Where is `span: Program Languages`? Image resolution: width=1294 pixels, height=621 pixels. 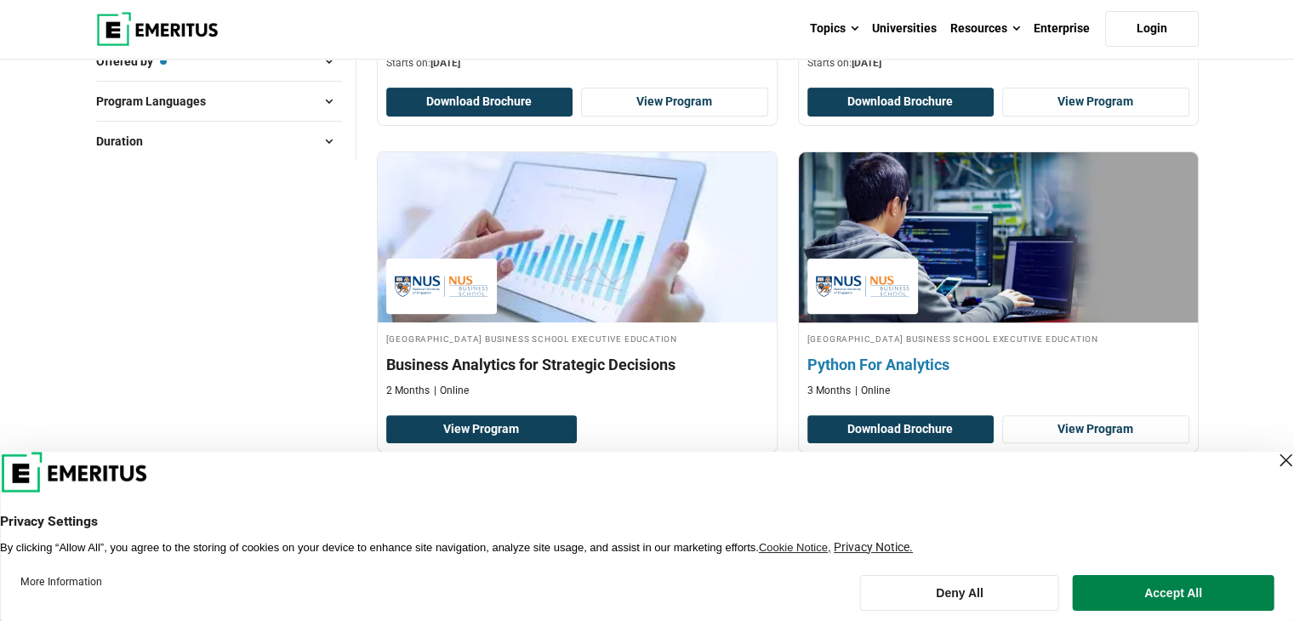
span: Program Languages is located at coordinates (157, 101).